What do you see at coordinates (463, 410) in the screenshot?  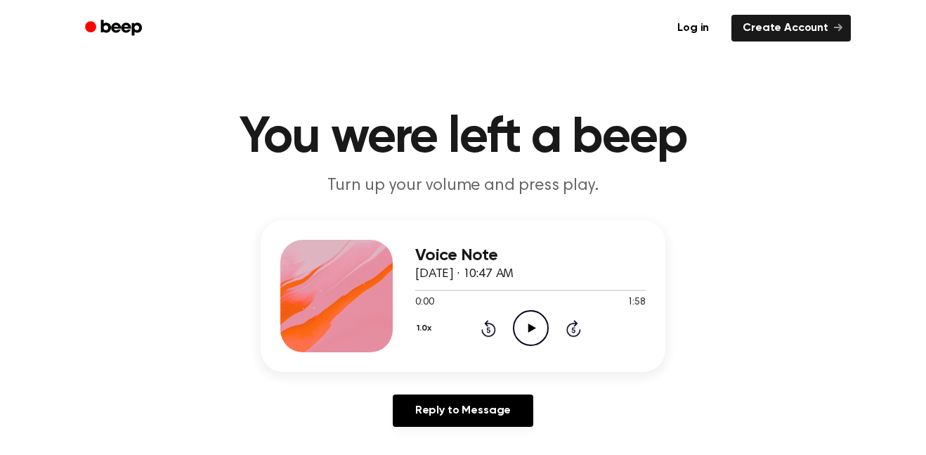 I see `a: Reply to Message` at bounding box center [463, 410].